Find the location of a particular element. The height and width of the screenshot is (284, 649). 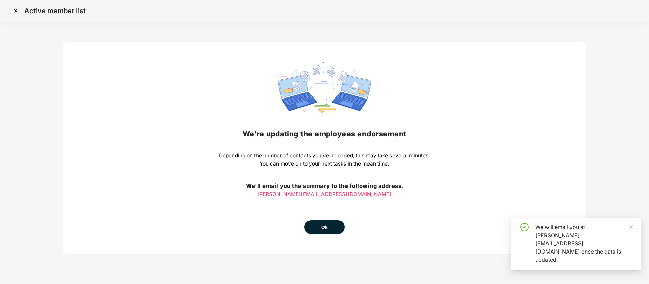

span: check-circle is located at coordinates (525, 227).